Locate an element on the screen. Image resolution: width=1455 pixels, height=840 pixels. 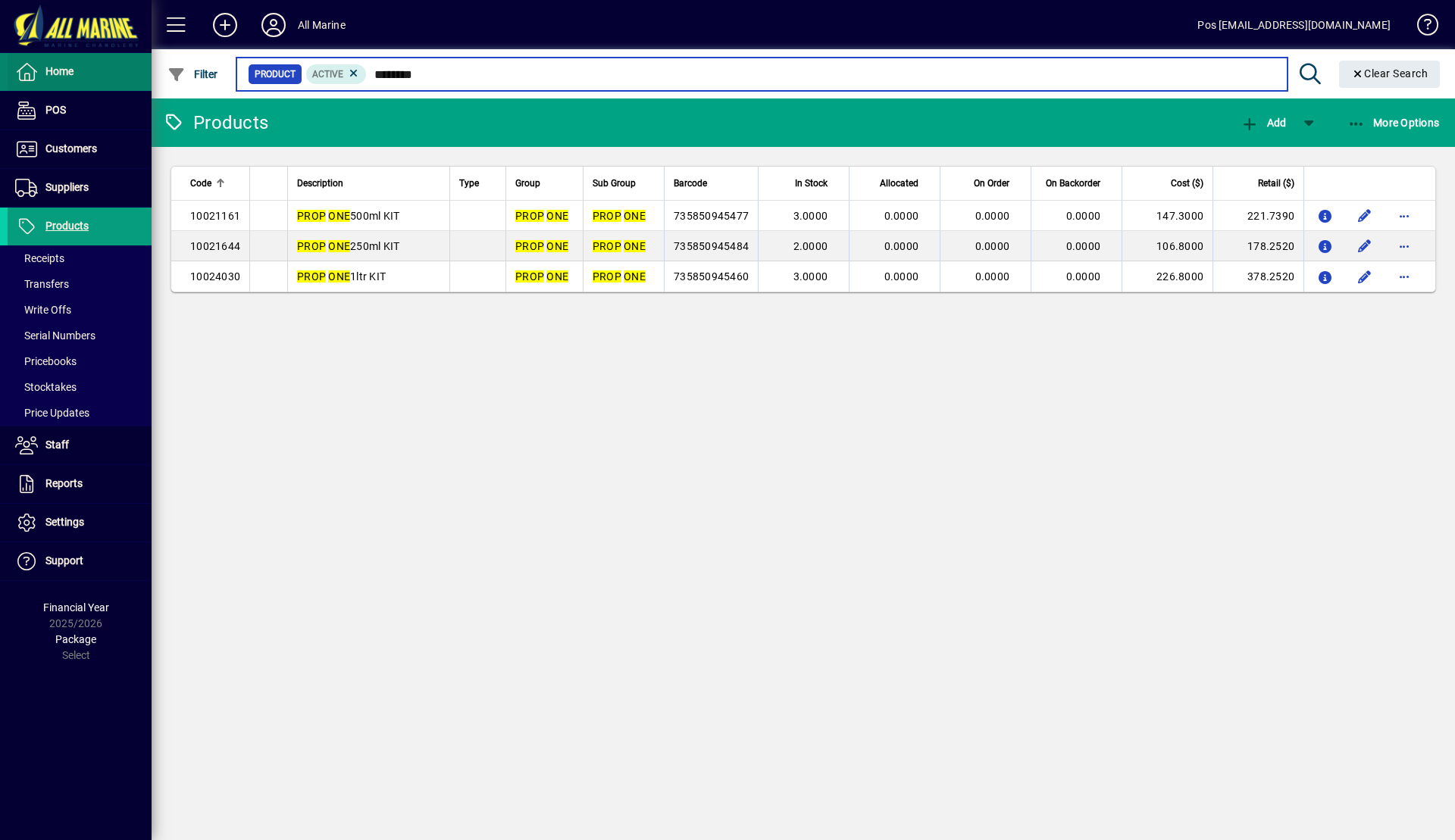
a: Stocktakes is located at coordinates (79, 387).